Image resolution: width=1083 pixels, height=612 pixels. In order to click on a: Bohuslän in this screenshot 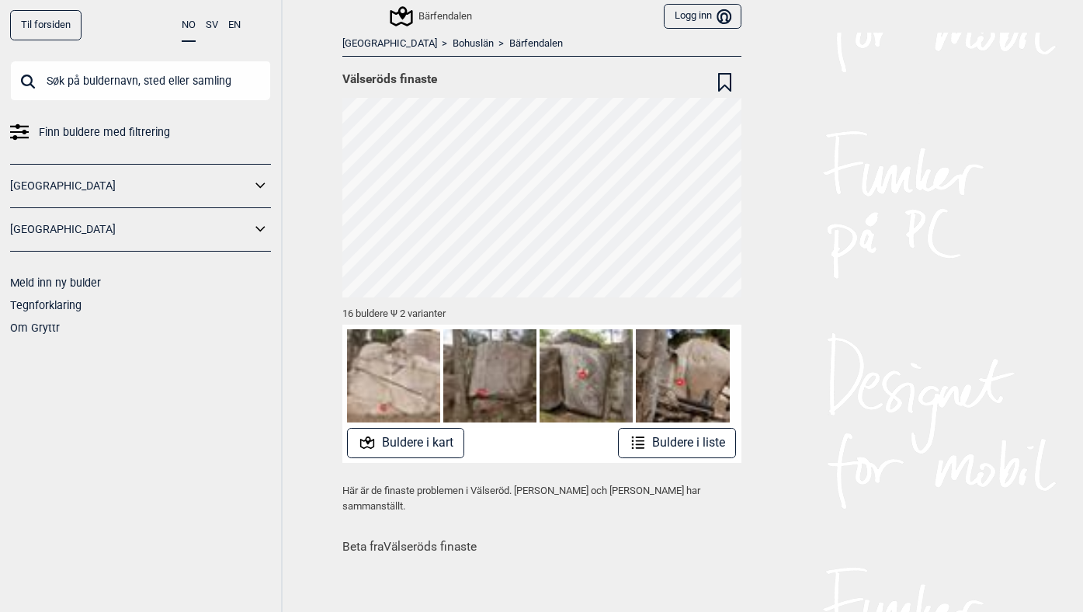, I will do `click(473, 43)`.